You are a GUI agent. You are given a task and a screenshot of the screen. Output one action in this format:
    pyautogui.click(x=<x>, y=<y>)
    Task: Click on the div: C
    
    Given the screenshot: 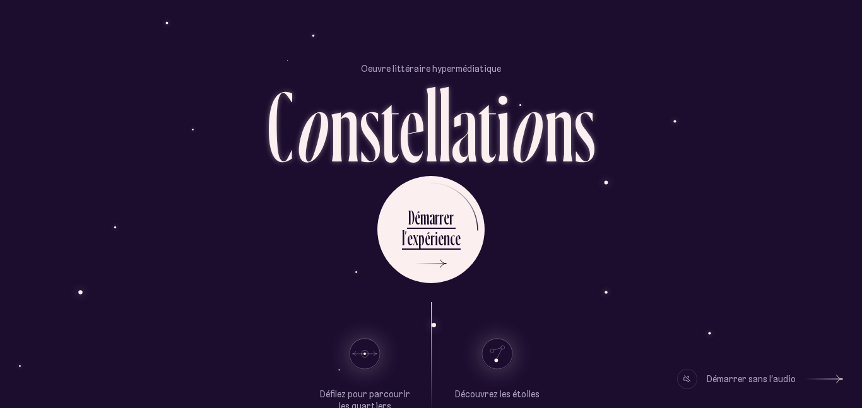 What is the action you would take?
    pyautogui.click(x=280, y=125)
    